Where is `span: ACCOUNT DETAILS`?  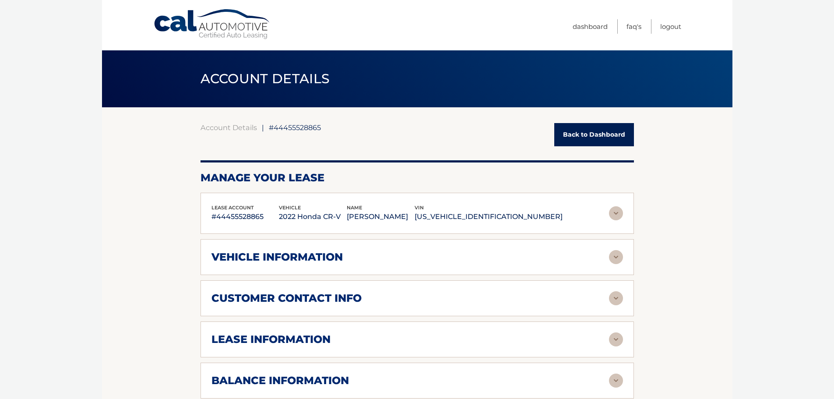 span: ACCOUNT DETAILS is located at coordinates (265, 78).